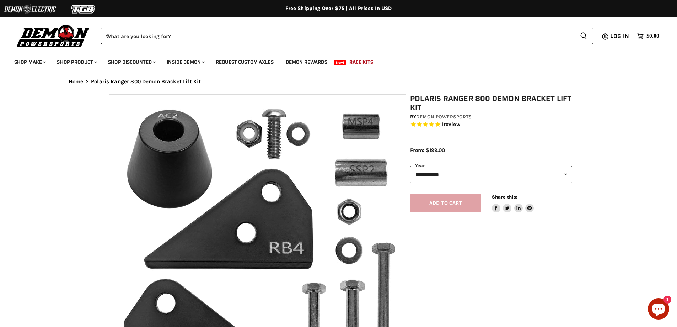 This screenshot has width=677, height=327. Describe the element at coordinates (76, 62) in the screenshot. I see `a: Shop Product` at that location.